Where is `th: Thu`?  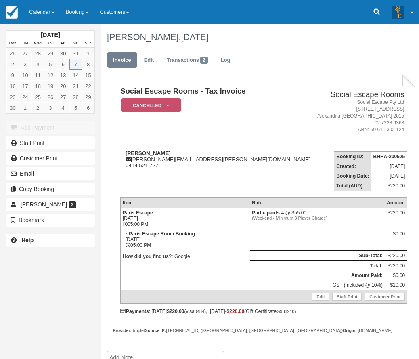 th: Thu is located at coordinates (50, 44).